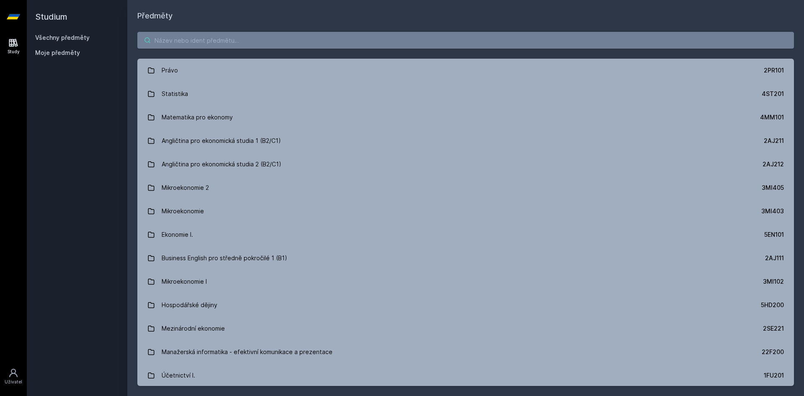  I want to click on a: Všechny předměty, so click(62, 37).